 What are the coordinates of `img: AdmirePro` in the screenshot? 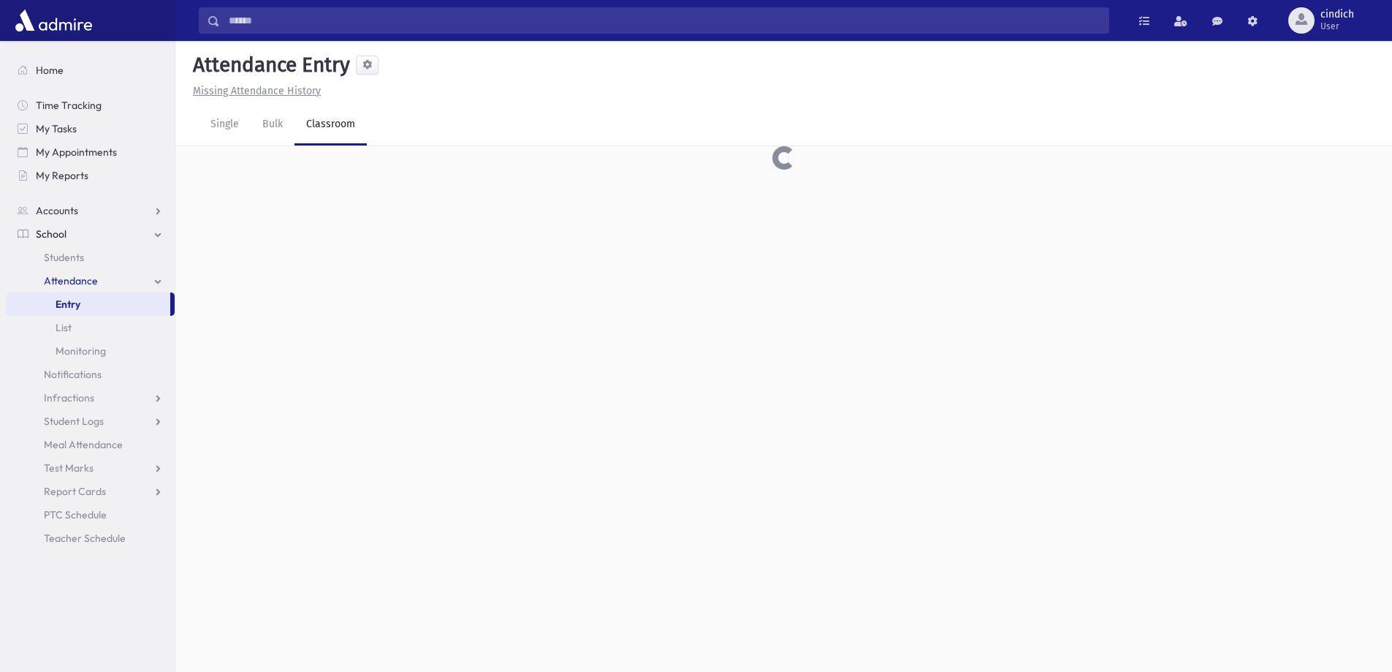 It's located at (53, 20).